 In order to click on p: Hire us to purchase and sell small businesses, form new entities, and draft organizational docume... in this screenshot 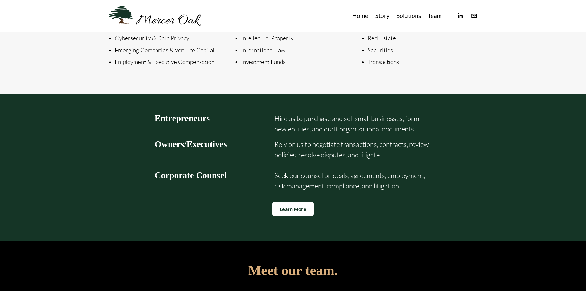, I will do `click(353, 123)`.